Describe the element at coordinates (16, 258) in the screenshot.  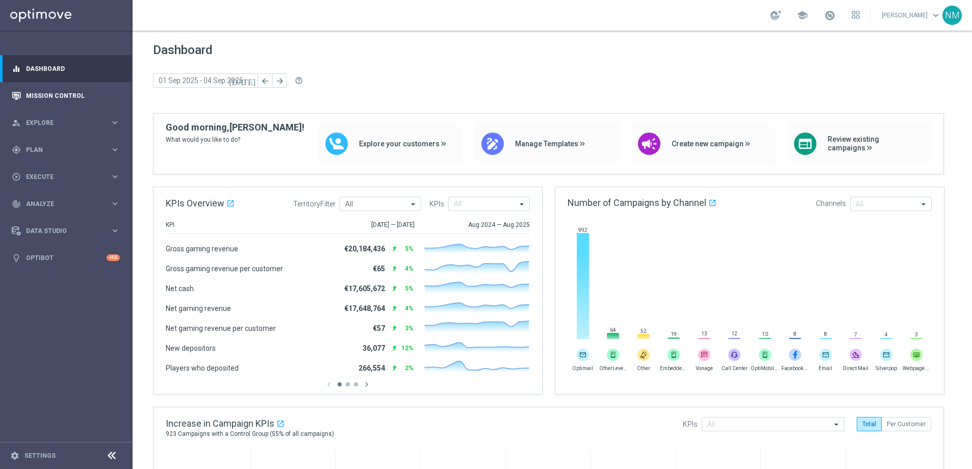
I see `i: lightbulb` at that location.